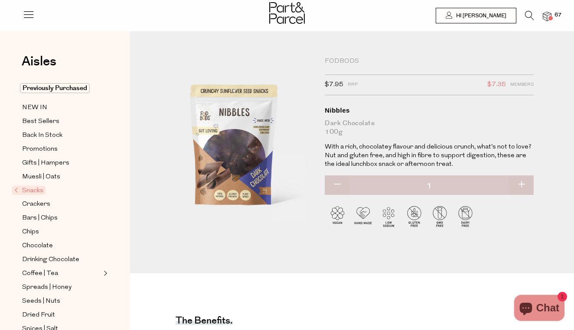  I want to click on span: $7.95, so click(334, 85).